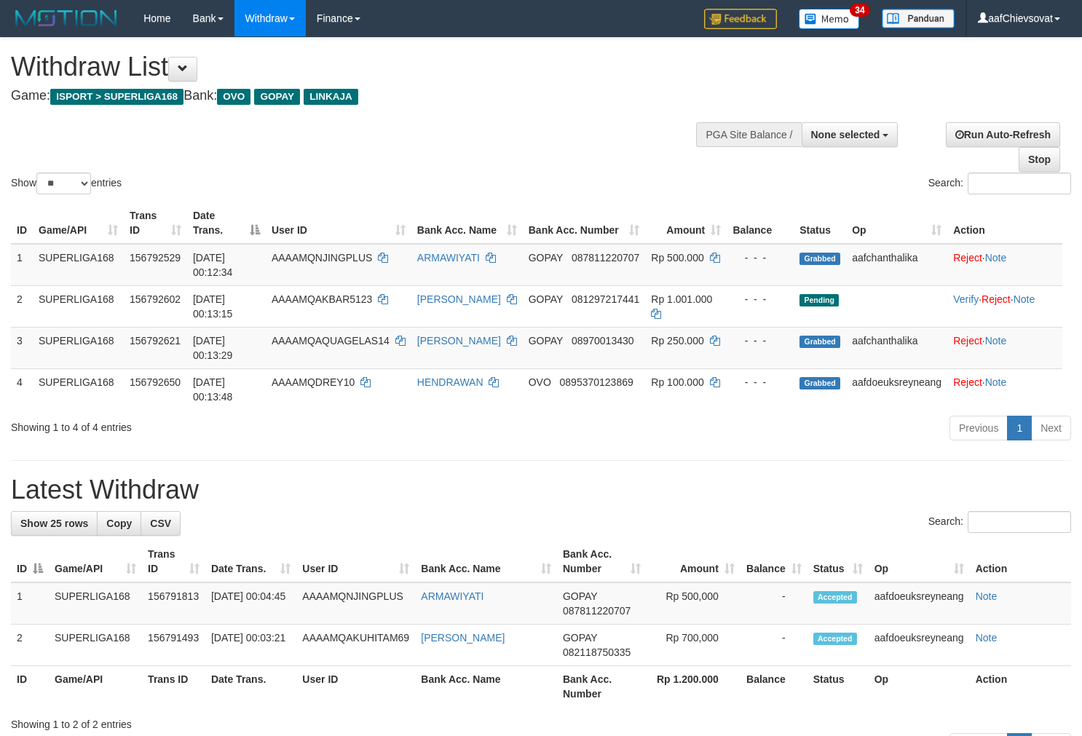  Describe the element at coordinates (918, 18) in the screenshot. I see `img: panduan.png` at that location.